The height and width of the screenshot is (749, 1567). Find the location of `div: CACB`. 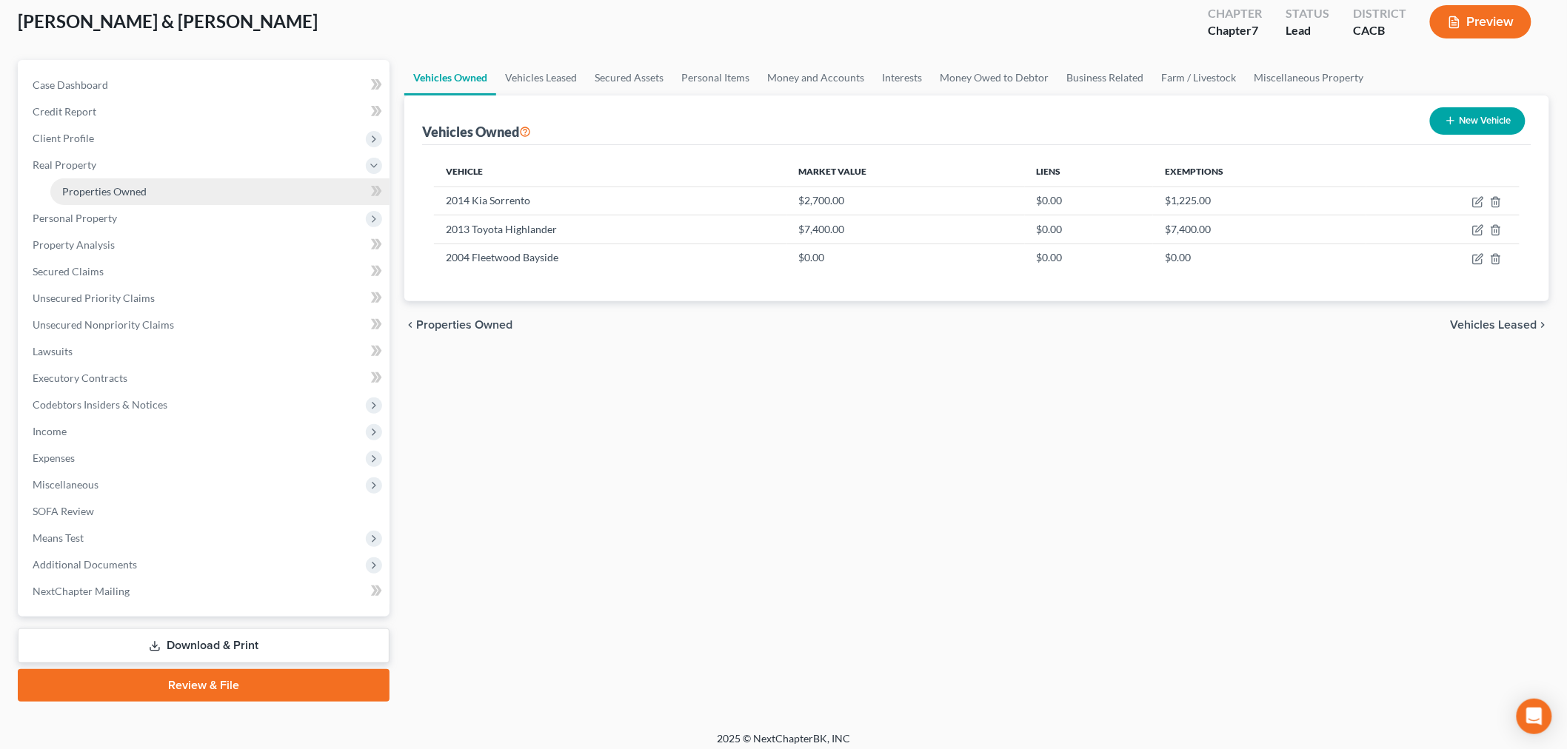

div: CACB is located at coordinates (1379, 30).